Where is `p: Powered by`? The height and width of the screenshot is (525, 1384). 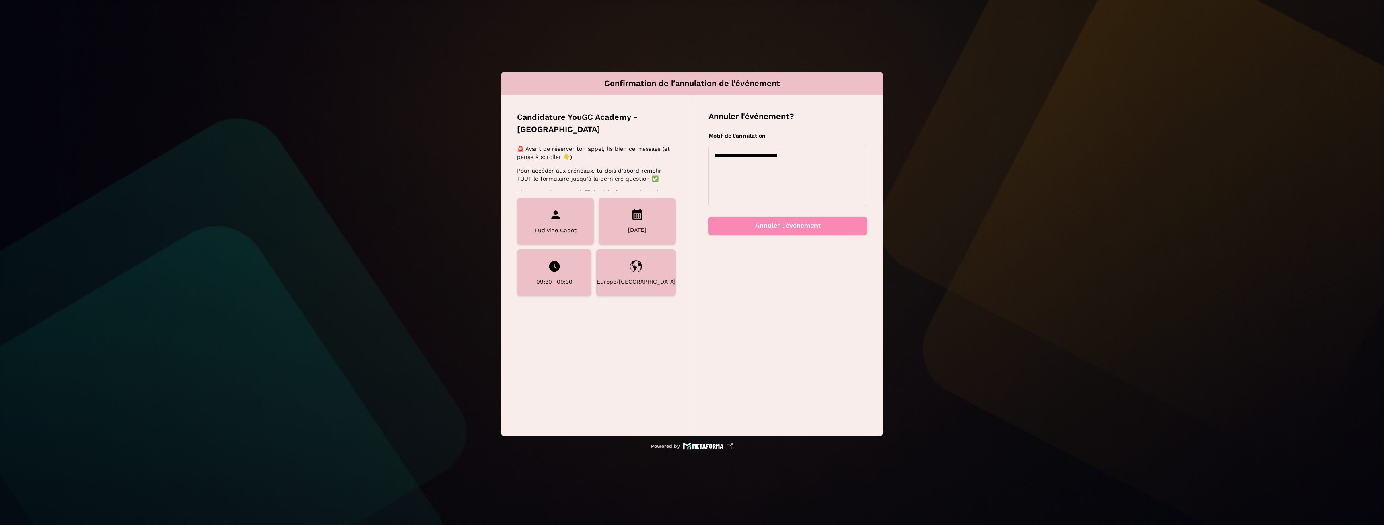
p: Powered by is located at coordinates (665, 446).